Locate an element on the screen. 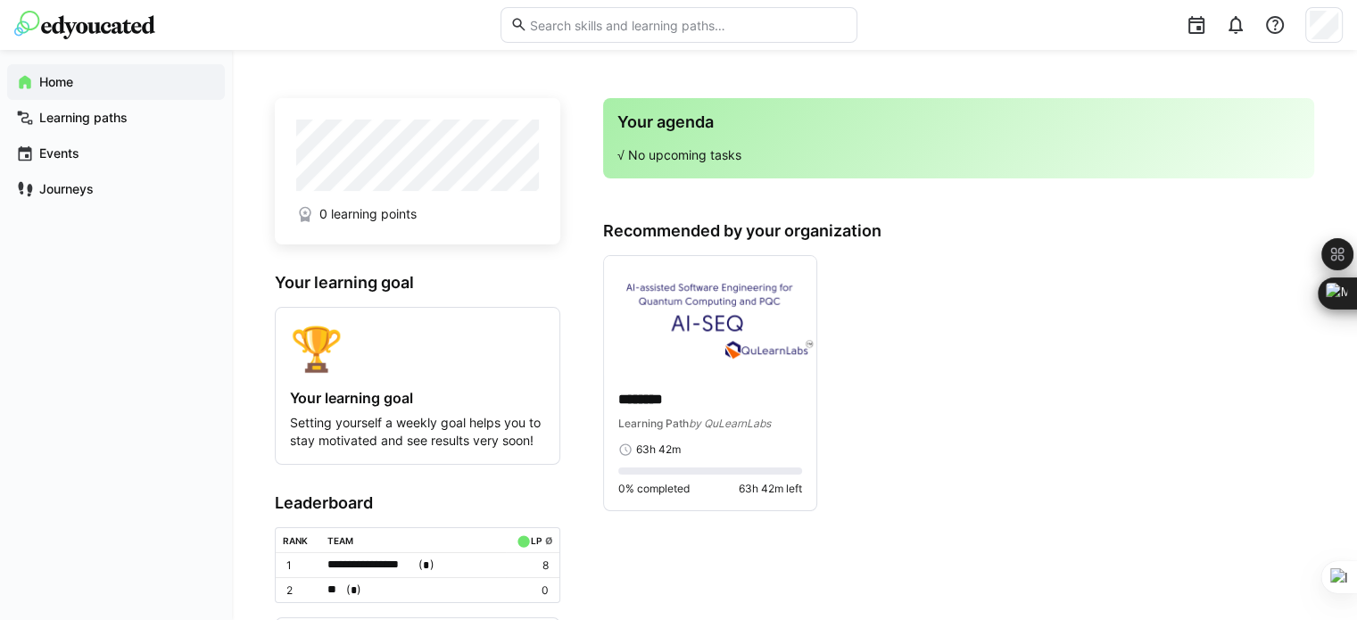 This screenshot has height=620, width=1357. h4: Your learning goal is located at coordinates (418, 398).